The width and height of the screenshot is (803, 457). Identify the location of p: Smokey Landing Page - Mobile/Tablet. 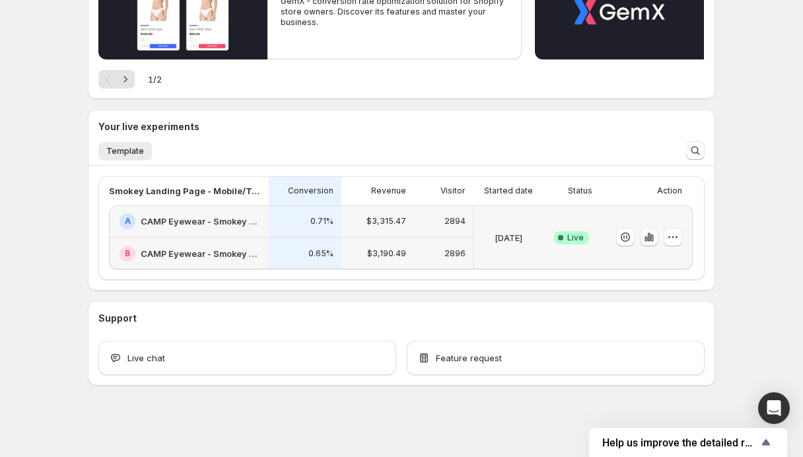
(185, 191).